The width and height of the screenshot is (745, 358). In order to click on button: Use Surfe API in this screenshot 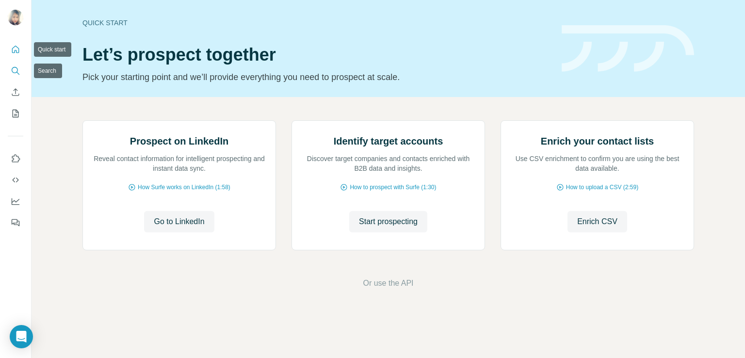, I will do `click(16, 180)`.